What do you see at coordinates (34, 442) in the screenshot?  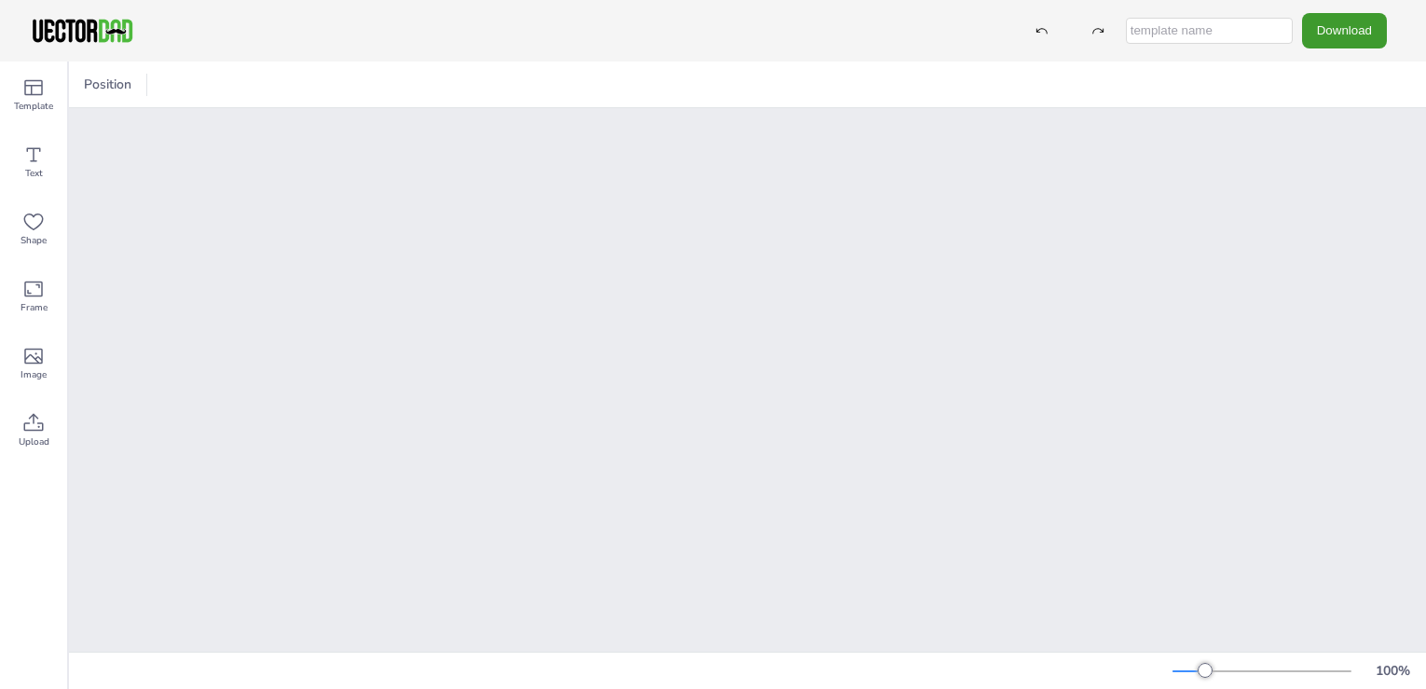 I see `span: Upload` at bounding box center [34, 442].